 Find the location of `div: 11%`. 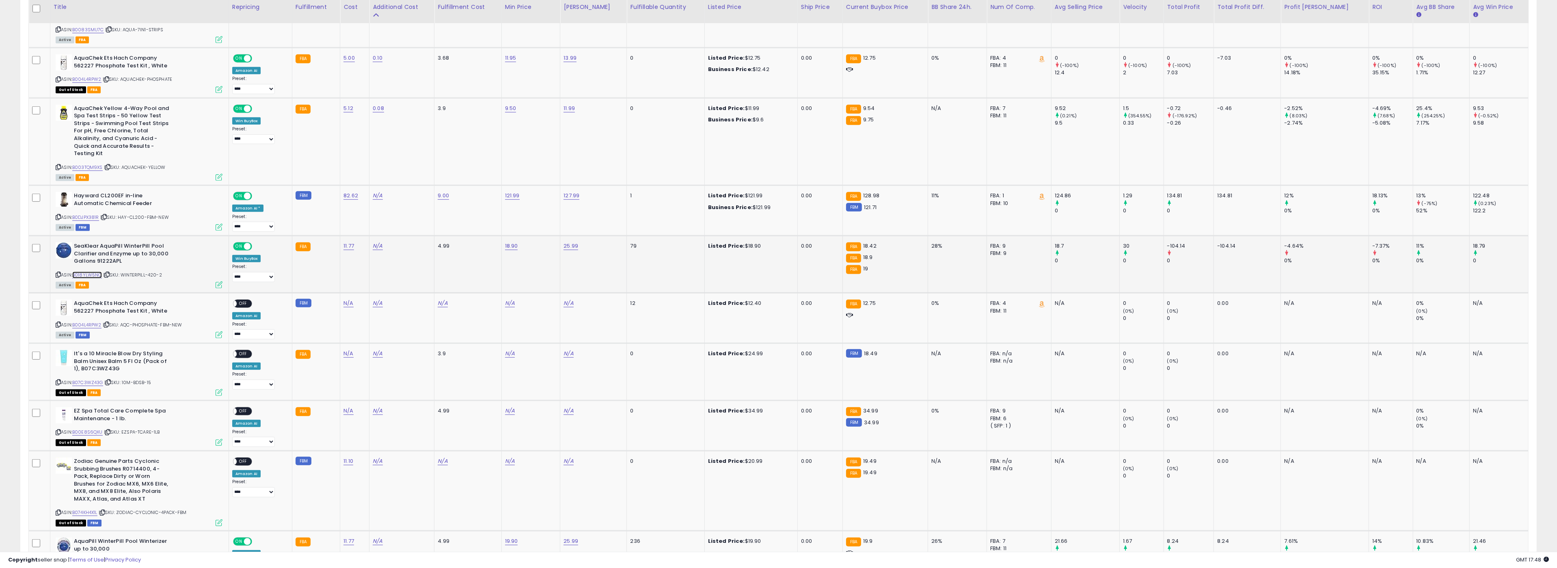

div: 11% is located at coordinates (1443, 246).